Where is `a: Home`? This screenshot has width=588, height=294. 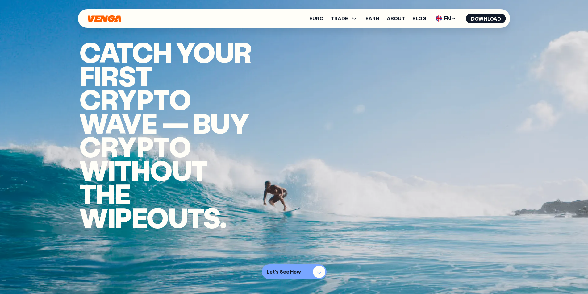
a: Home is located at coordinates (105, 19).